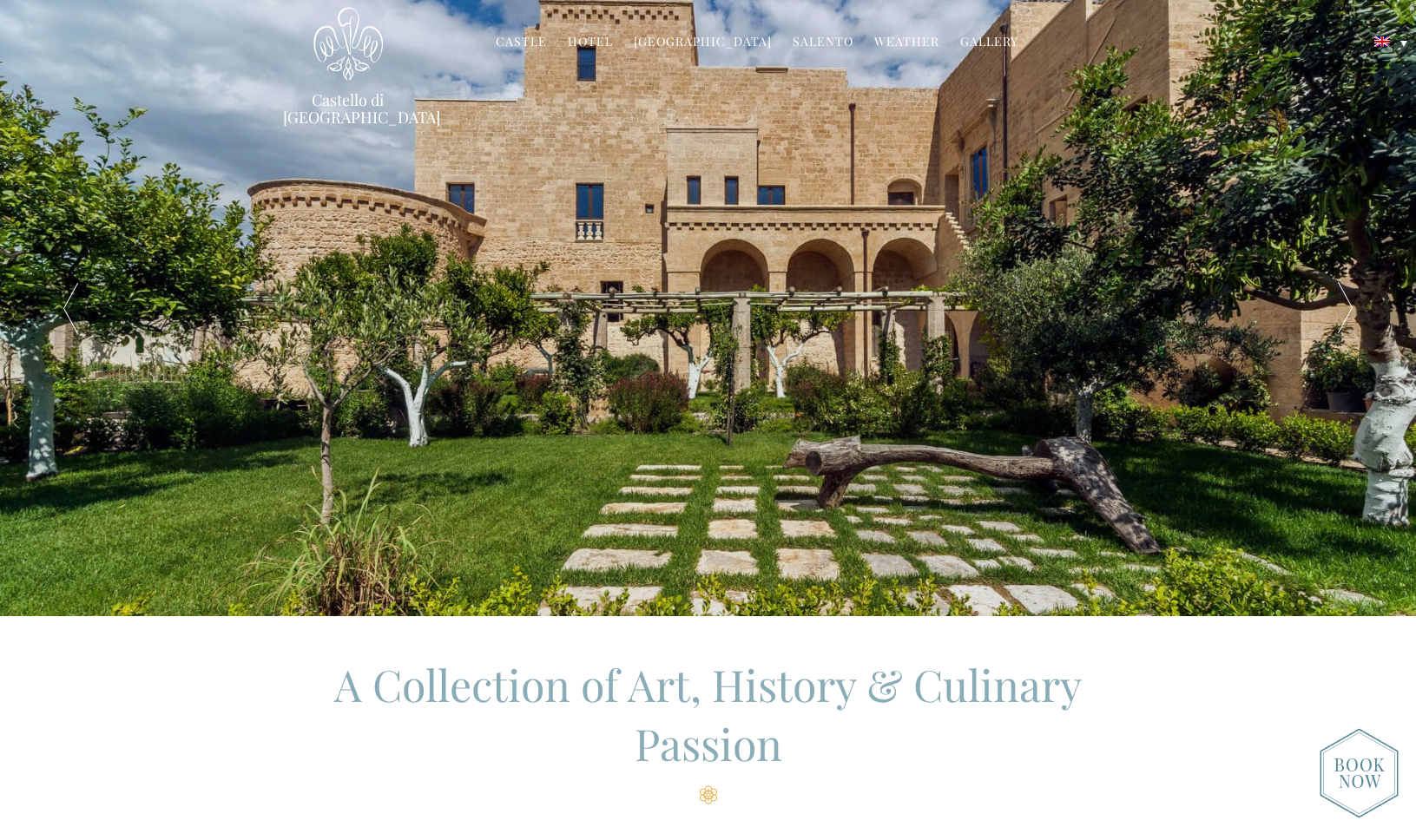  I want to click on a: Gallery, so click(989, 43).